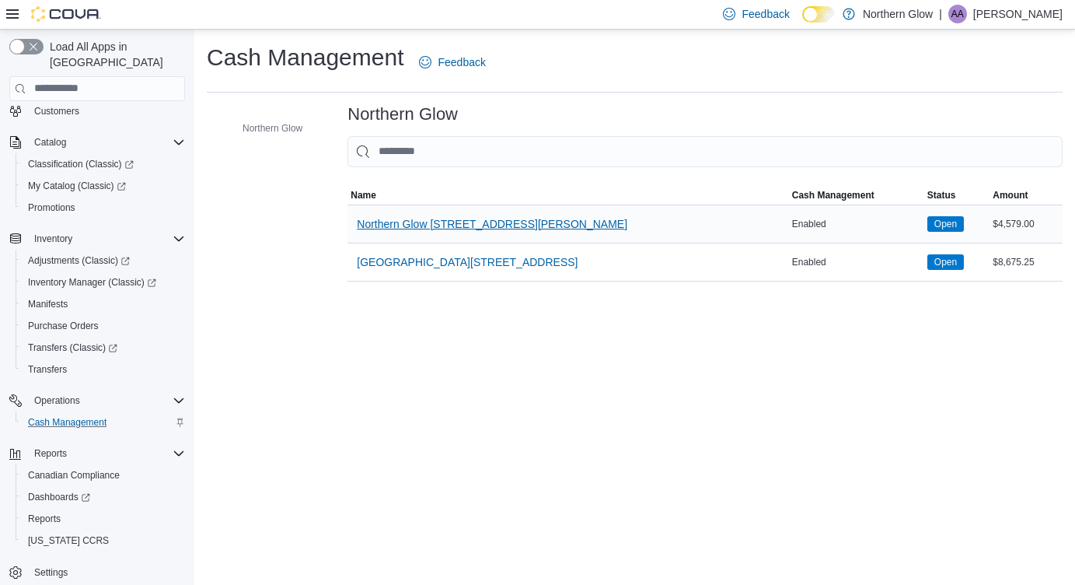 The width and height of the screenshot is (1075, 585). Describe the element at coordinates (107, 239) in the screenshot. I see `span: Inventory` at that location.